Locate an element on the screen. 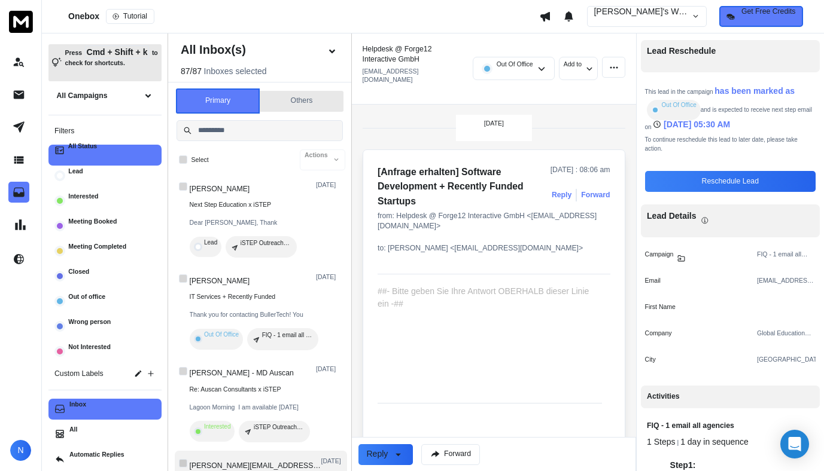 This screenshot has height=471, width=824. div: This lead in the campaign and is expected to receive next step email on is located at coordinates (730, 108).